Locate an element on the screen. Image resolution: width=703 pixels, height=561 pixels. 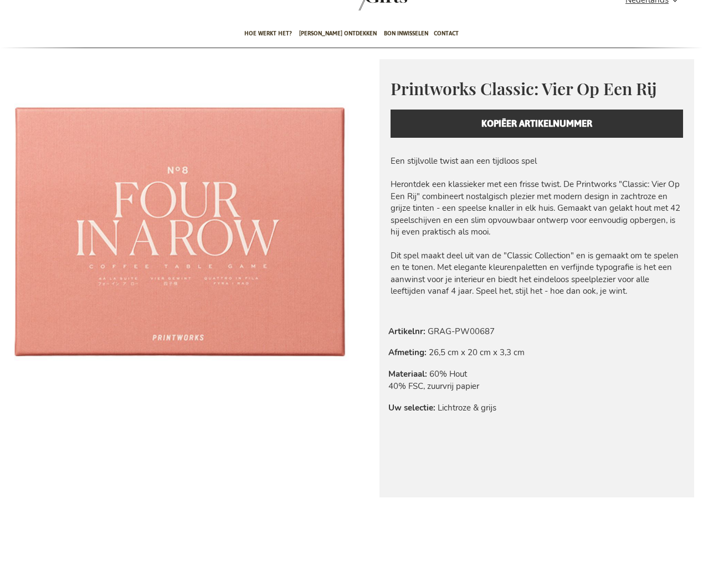
span: Bon inwisselen is located at coordinates (406, 33).